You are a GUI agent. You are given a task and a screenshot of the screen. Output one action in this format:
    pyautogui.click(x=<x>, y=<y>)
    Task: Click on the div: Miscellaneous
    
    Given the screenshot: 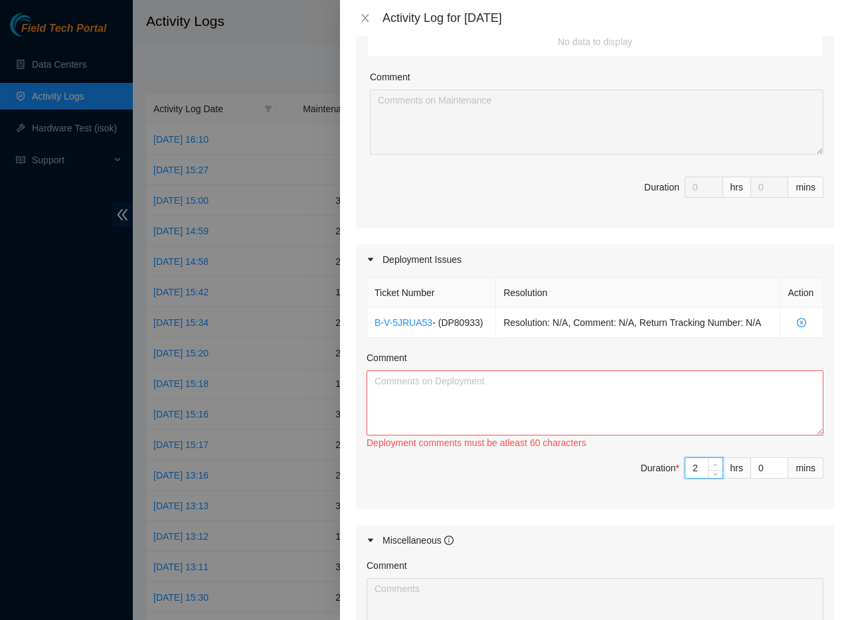 What is the action you would take?
    pyautogui.click(x=418, y=541)
    